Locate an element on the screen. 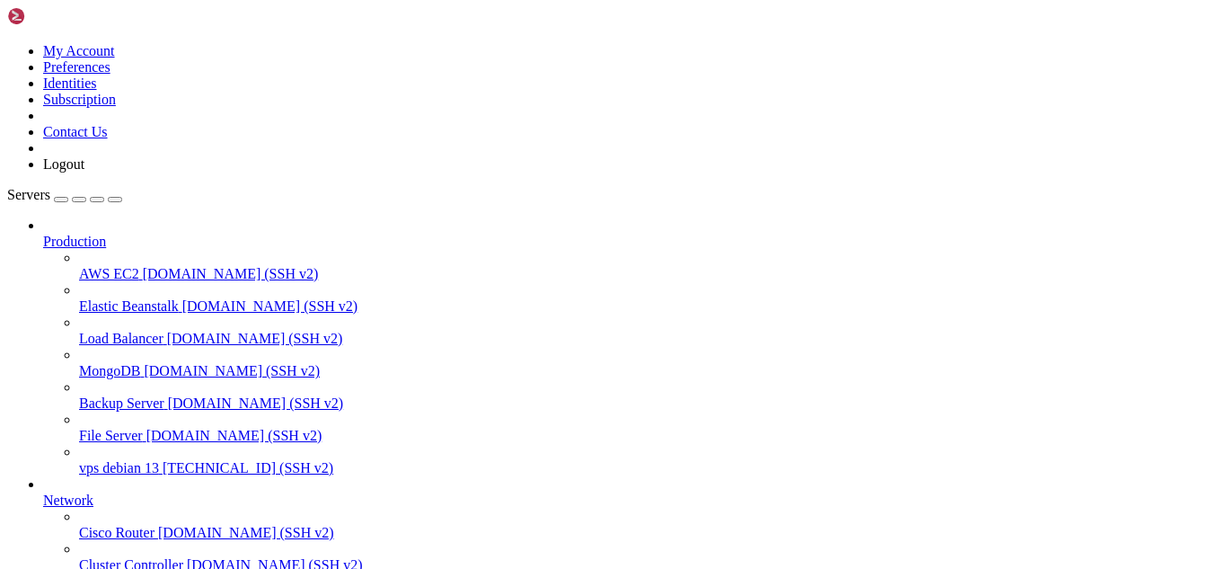 The image size is (1227, 569). span: Servers is located at coordinates (29, 194).